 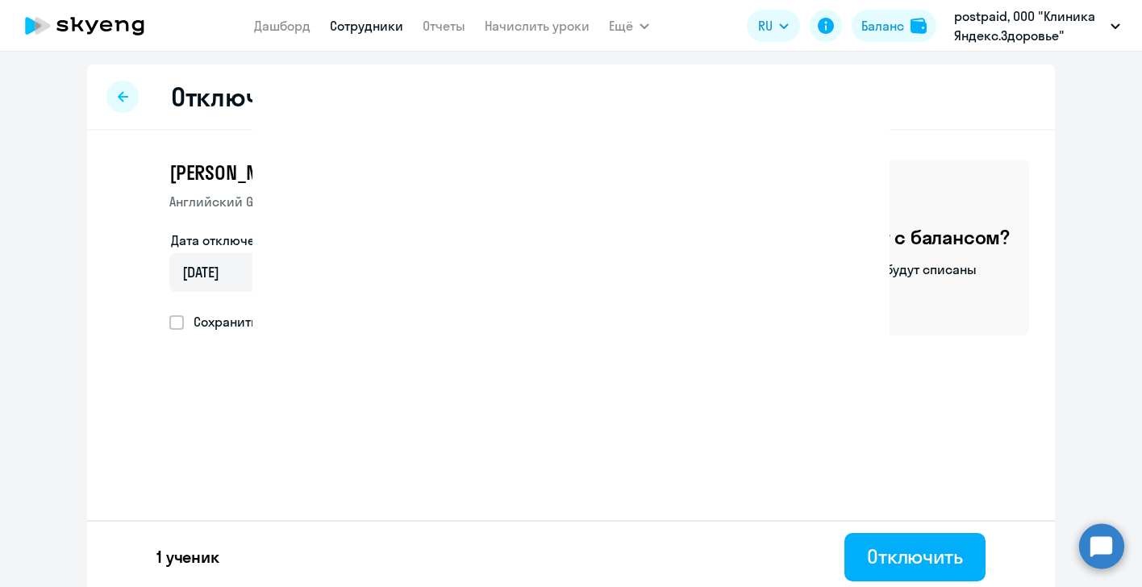 What do you see at coordinates (366, 26) in the screenshot?
I see `a: Сотрудники` at bounding box center [366, 26].